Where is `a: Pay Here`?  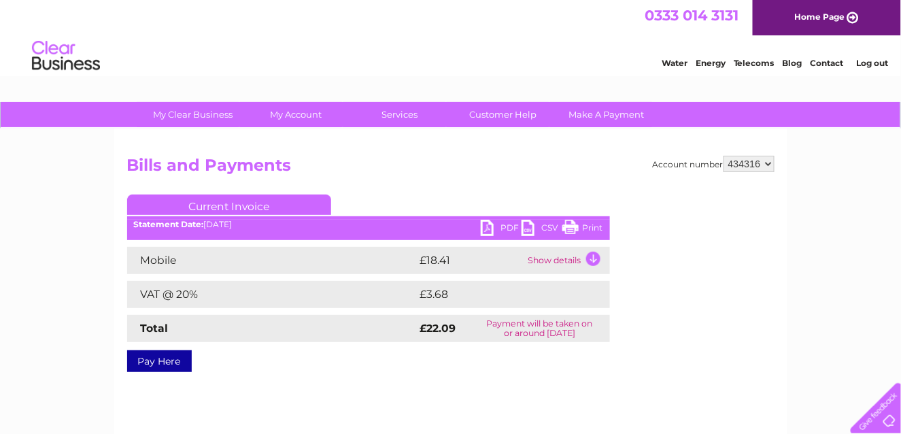 a: Pay Here is located at coordinates (159, 361).